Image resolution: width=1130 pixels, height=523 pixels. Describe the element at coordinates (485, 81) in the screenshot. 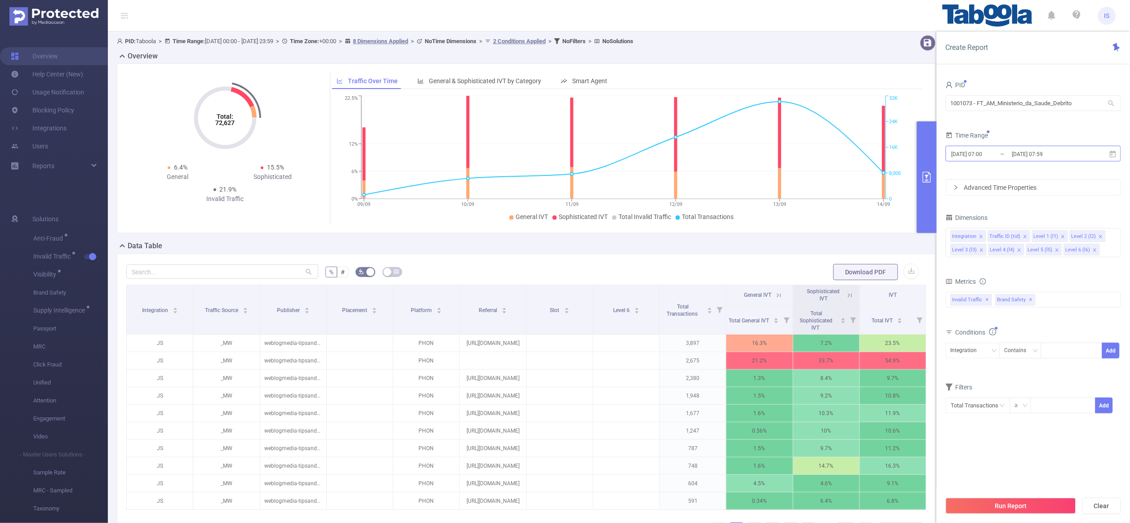

I see `span: General & Sophisticated IVT by Category` at that location.